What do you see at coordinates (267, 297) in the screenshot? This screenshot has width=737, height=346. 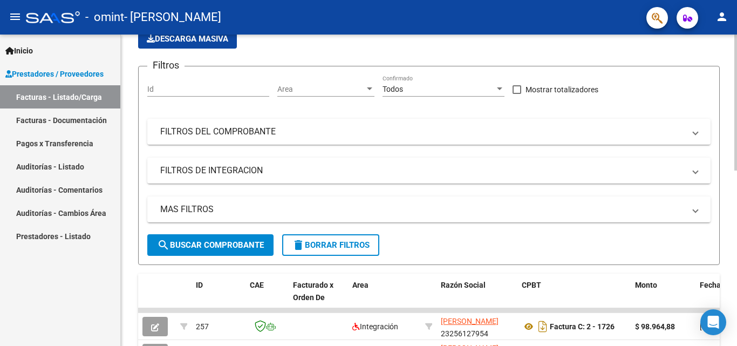 I see `datatable-header-cell: CAE` at bounding box center [267, 297].